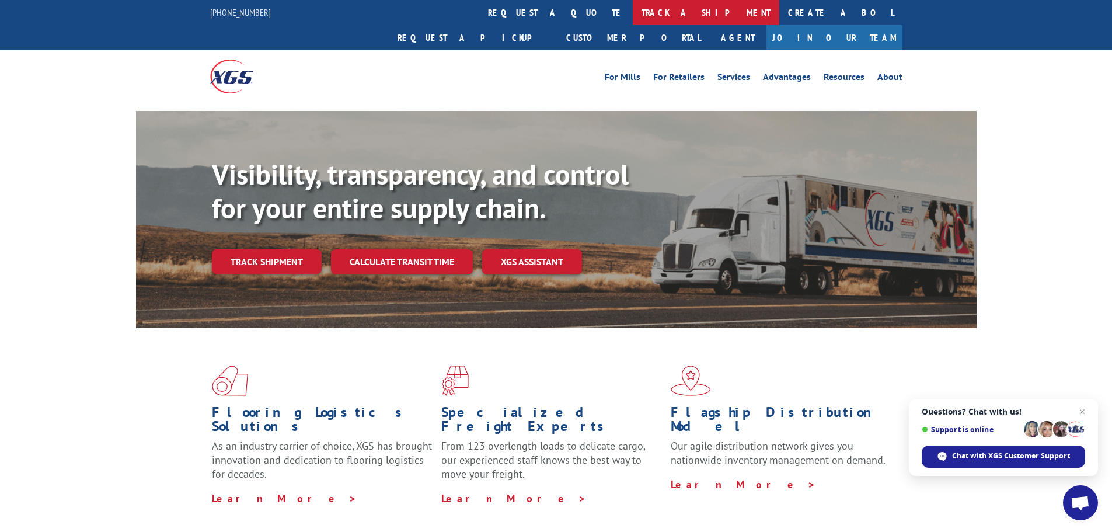  I want to click on span: Questions? Chat with us!, so click(1003, 411).